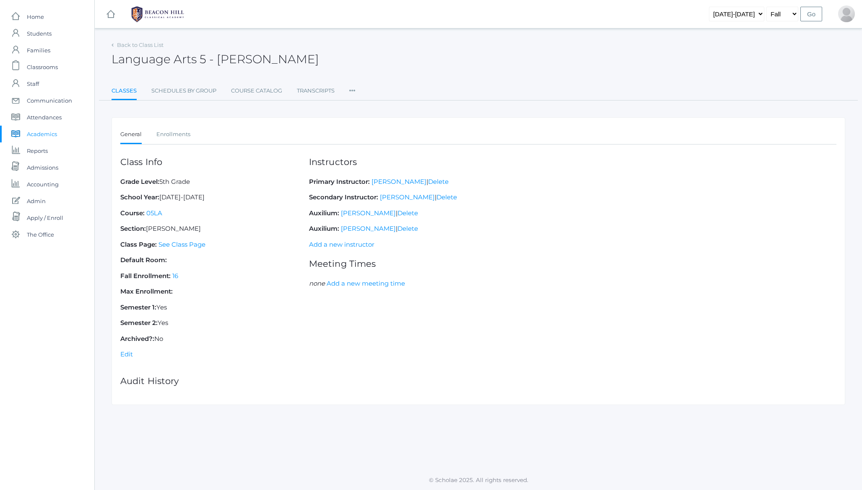 The width and height of the screenshot is (862, 490). I want to click on a: Add a new meeting time, so click(365, 283).